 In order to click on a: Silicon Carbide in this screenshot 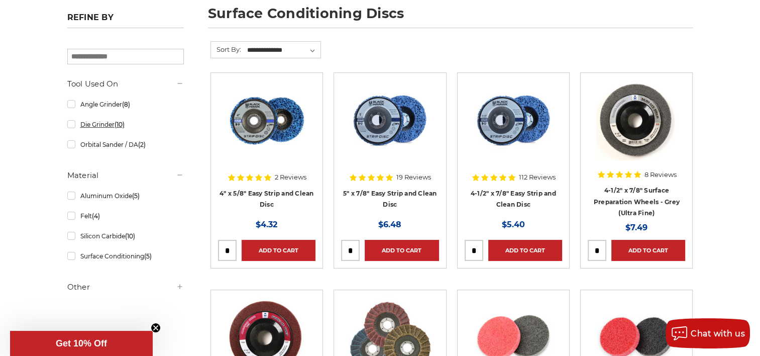, I will do `click(126, 236)`.